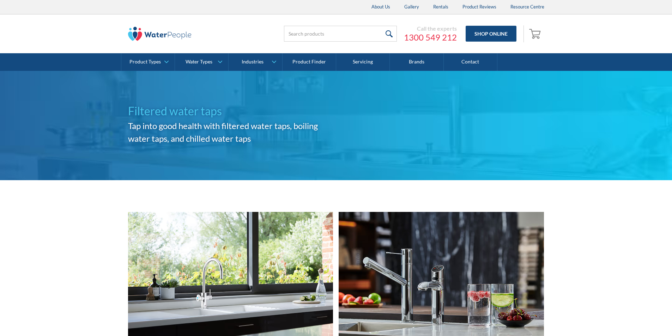  Describe the element at coordinates (430, 29) in the screenshot. I see `div: Call the experts` at that location.